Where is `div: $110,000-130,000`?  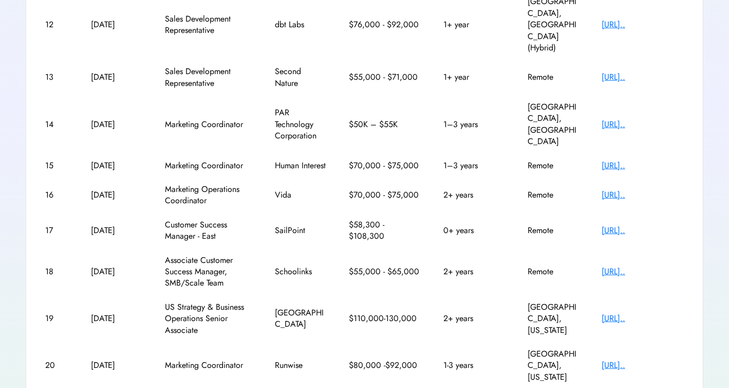 div: $110,000-130,000 is located at coordinates (385, 318).